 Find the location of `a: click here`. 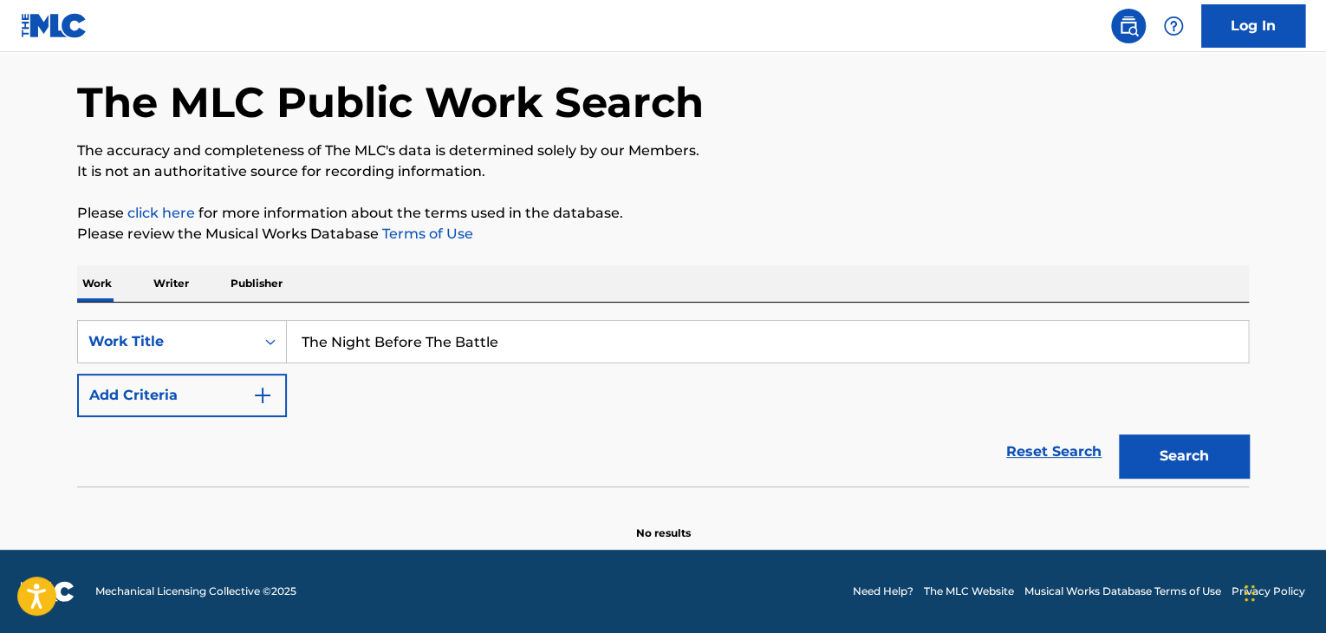

a: click here is located at coordinates (161, 212).